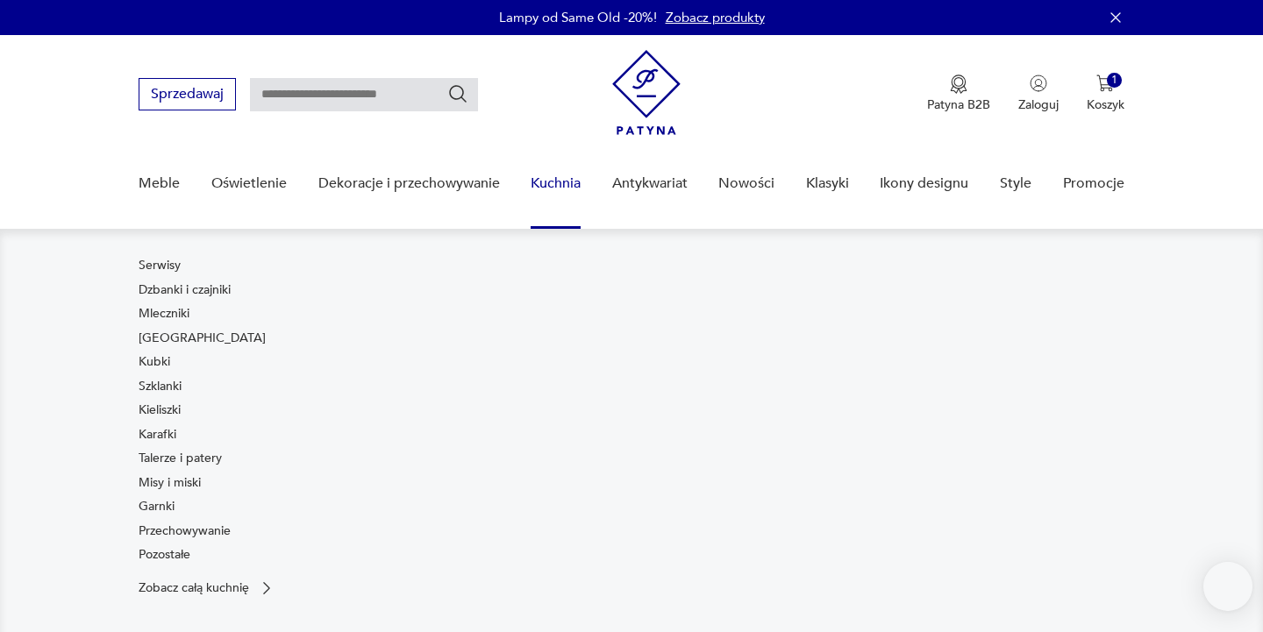 This screenshot has width=1263, height=632. What do you see at coordinates (157, 435) in the screenshot?
I see `a: Karafki` at bounding box center [157, 435].